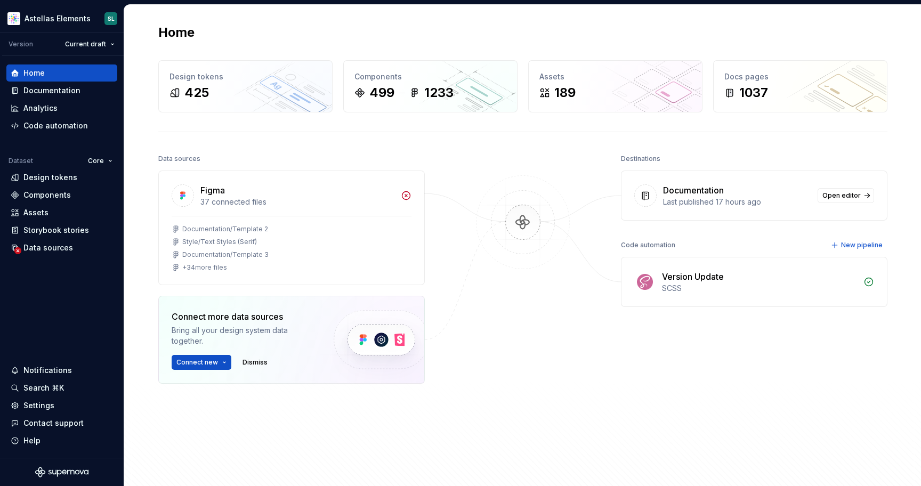 This screenshot has height=486, width=921. Describe the element at coordinates (111, 19) in the screenshot. I see `div: SL` at that location.